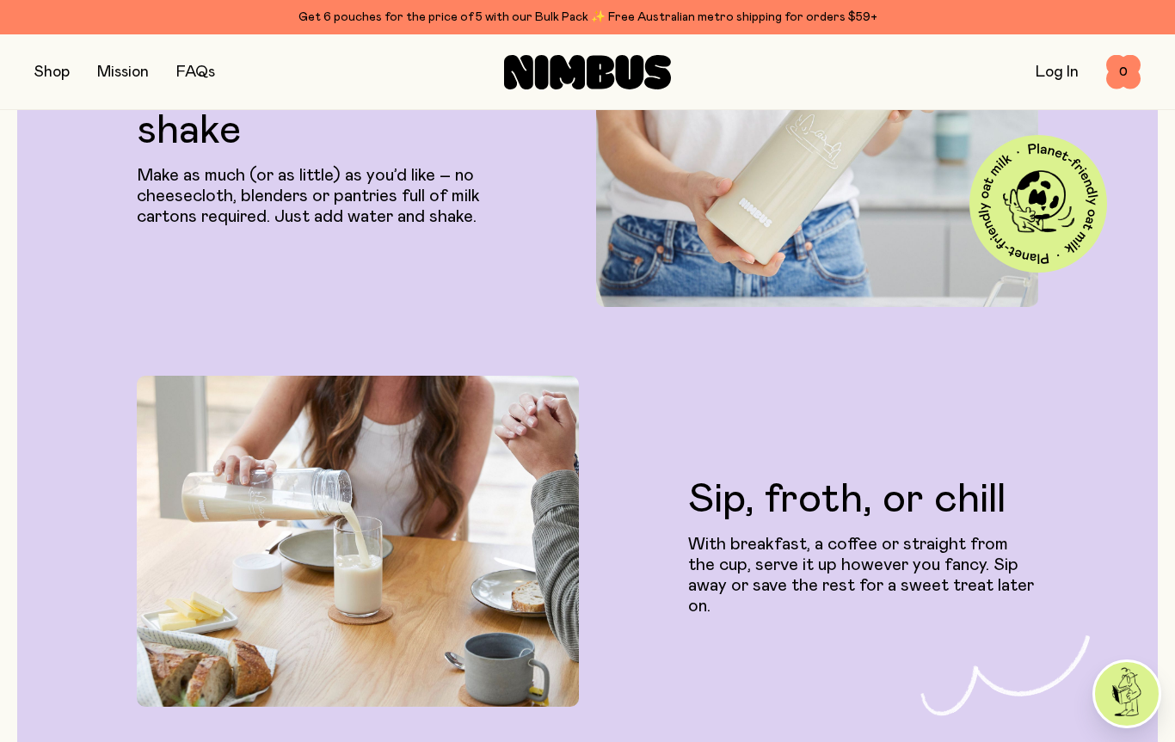  What do you see at coordinates (587, 17) in the screenshot?
I see `div: Get 6 pouches for the price of 5 with our Bulk Pack ✨ Free Australian metro shipping for orders $59+` at bounding box center [587, 17].